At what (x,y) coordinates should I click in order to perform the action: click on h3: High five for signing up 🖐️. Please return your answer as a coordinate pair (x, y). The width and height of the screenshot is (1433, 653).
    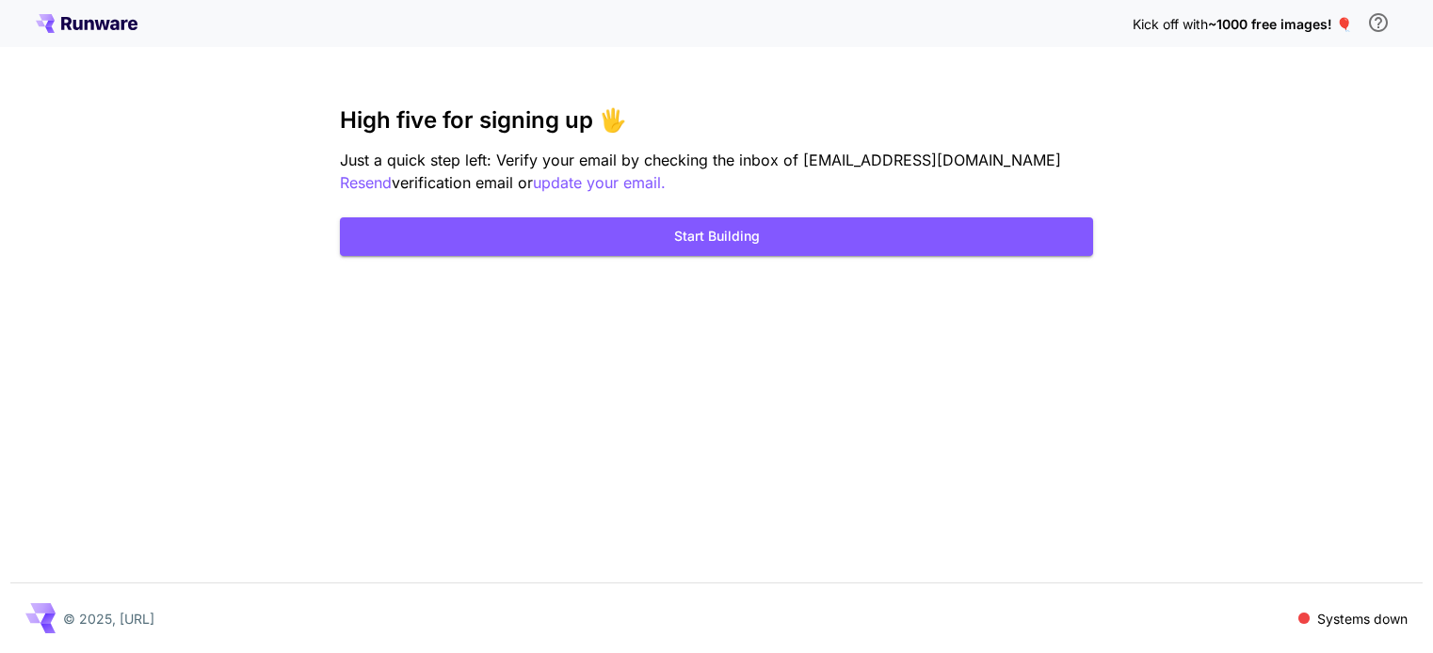
    Looking at the image, I should click on (717, 121).